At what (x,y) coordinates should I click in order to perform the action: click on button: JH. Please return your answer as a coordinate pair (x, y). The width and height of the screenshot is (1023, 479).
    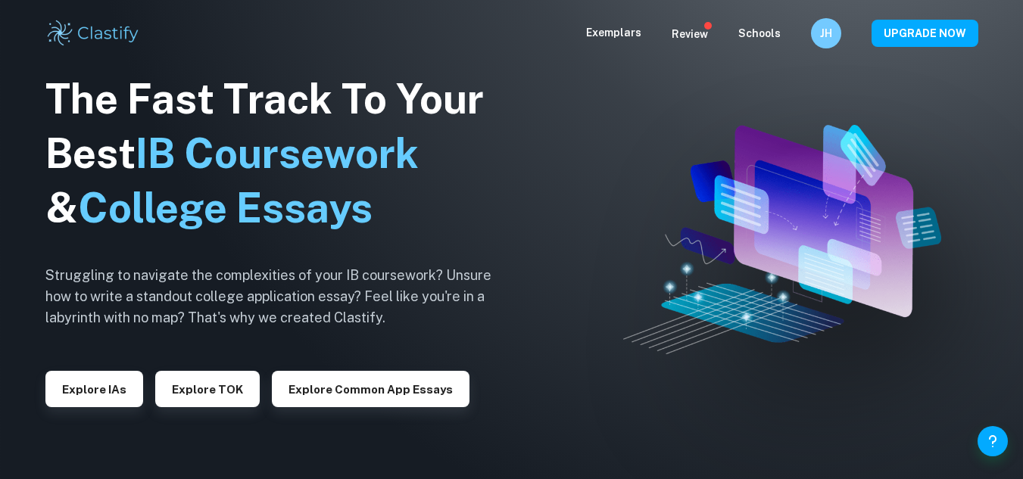
    Looking at the image, I should click on (826, 33).